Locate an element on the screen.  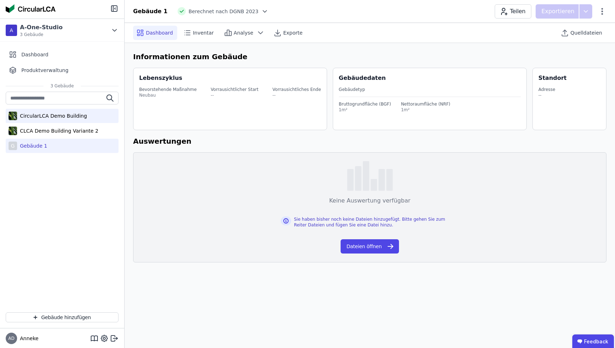
span: Exporte is located at coordinates (293, 33).